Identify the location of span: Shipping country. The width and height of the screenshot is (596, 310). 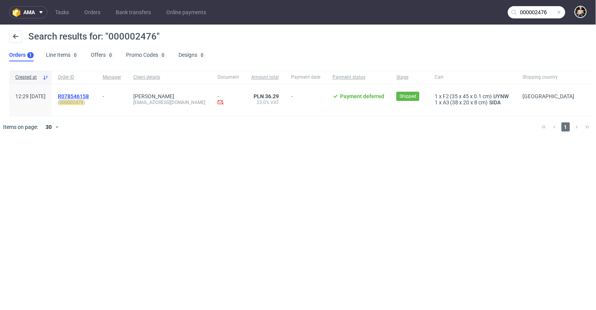
(549, 77).